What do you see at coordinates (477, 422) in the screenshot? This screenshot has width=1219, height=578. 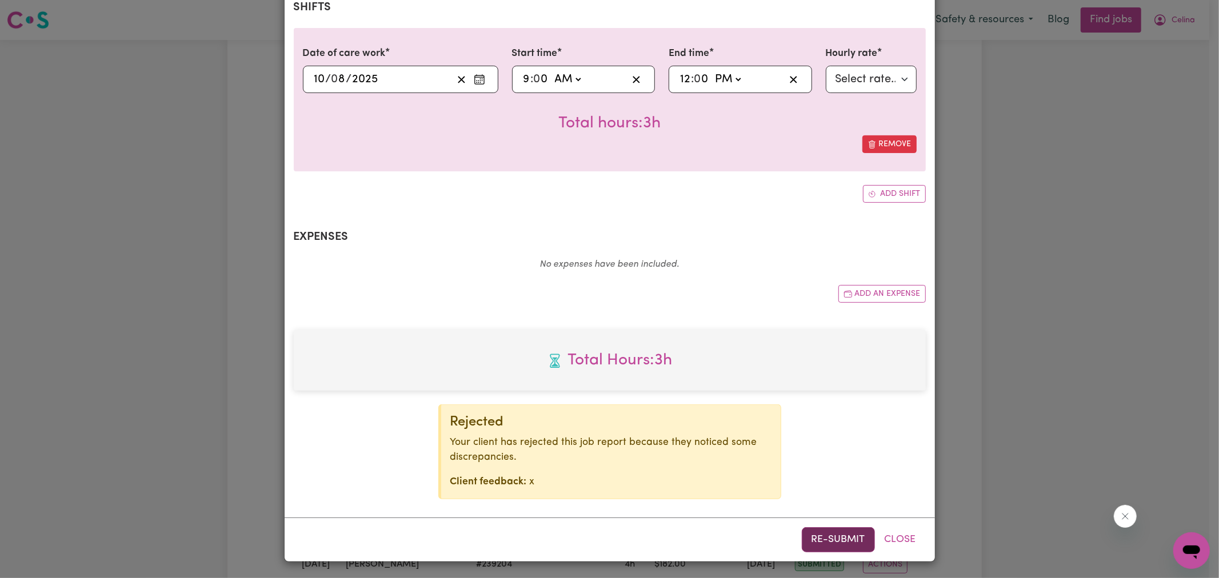 I see `span: Rejected` at bounding box center [477, 422].